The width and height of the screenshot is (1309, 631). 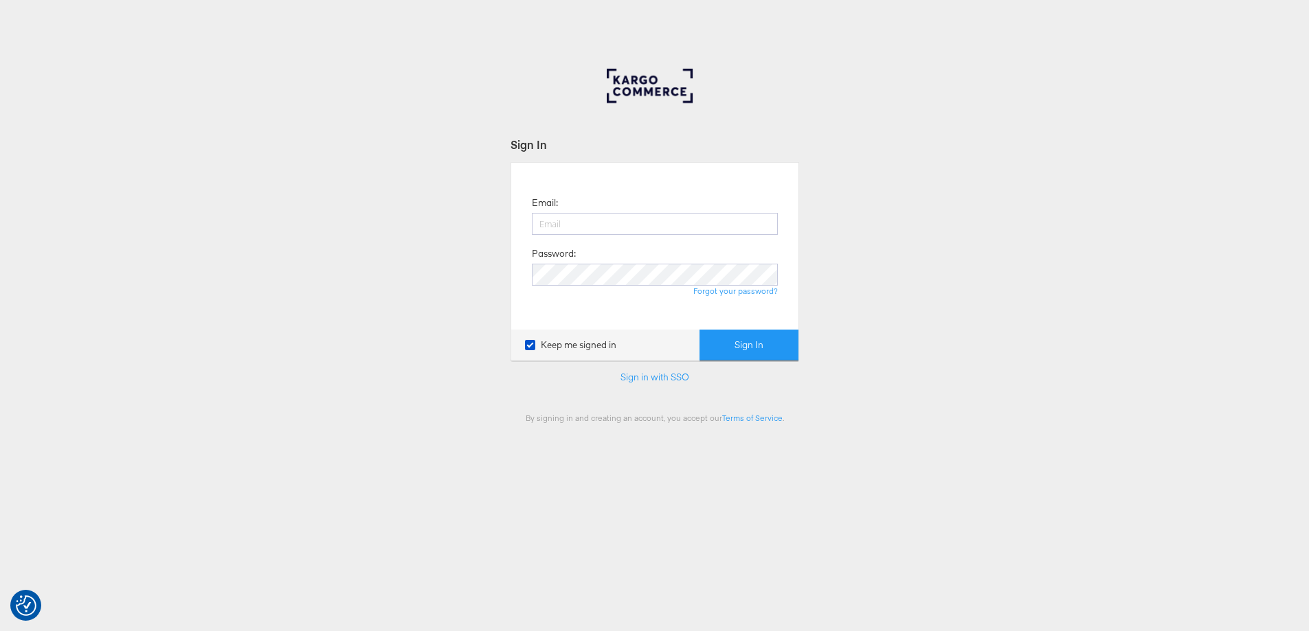 What do you see at coordinates (655, 418) in the screenshot?
I see `div: By signing in and creating an account, you accept our .` at bounding box center [655, 418].